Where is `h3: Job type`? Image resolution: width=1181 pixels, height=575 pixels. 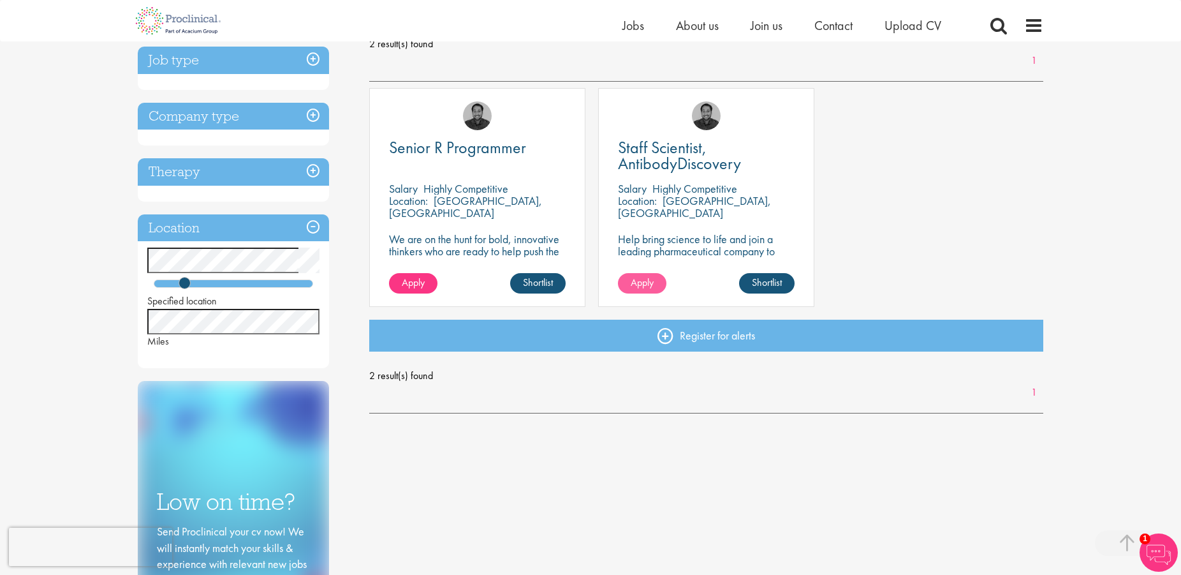
h3: Job type is located at coordinates (233, 60).